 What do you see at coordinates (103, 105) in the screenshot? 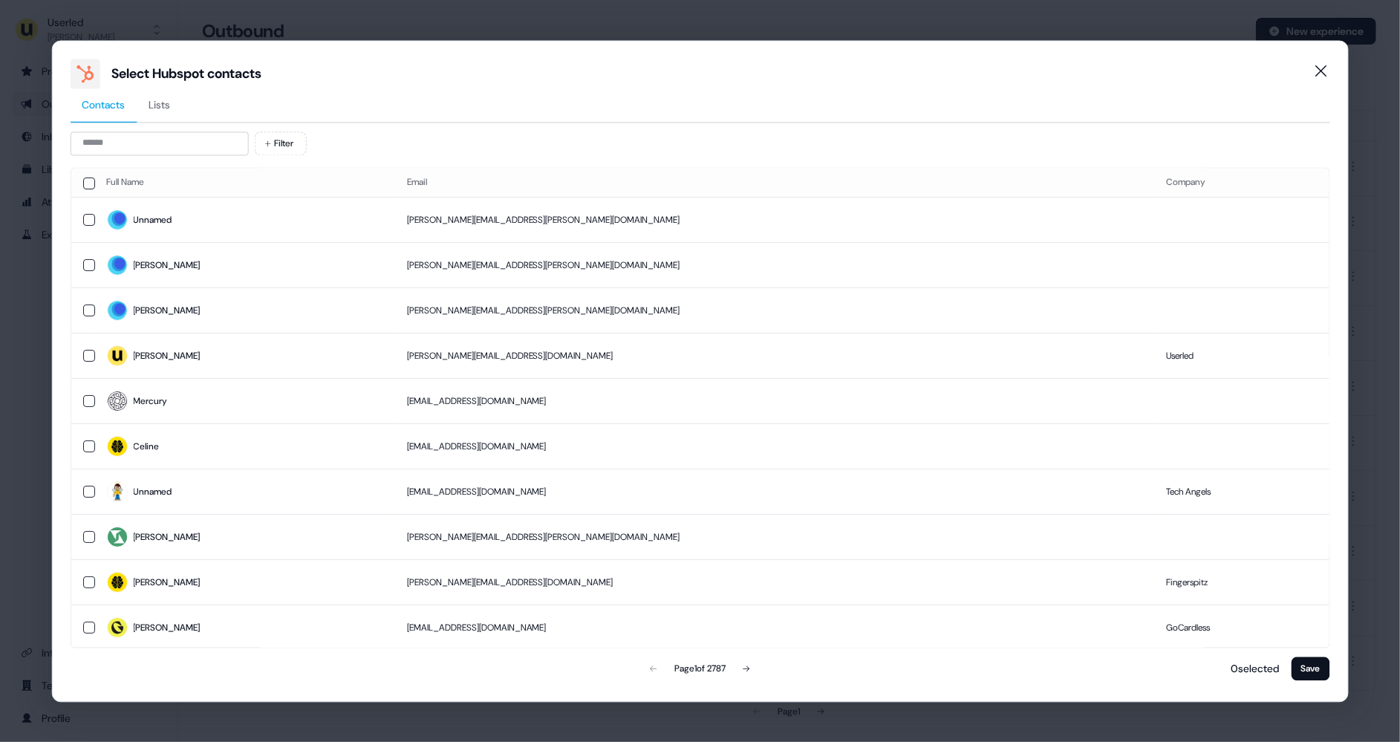
I see `span: Contacts` at bounding box center [103, 105].